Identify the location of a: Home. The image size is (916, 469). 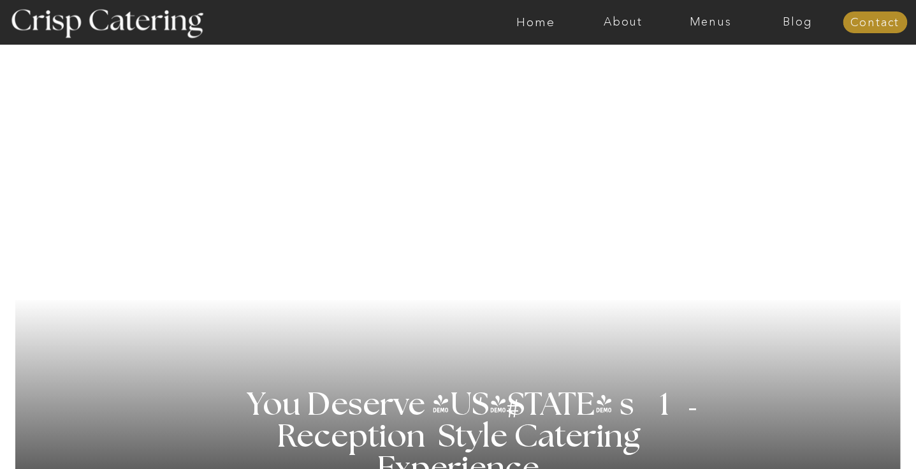
(535, 22).